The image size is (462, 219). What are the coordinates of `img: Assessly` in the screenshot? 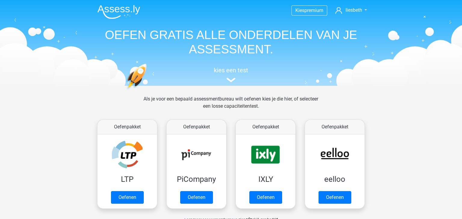 It's located at (119, 12).